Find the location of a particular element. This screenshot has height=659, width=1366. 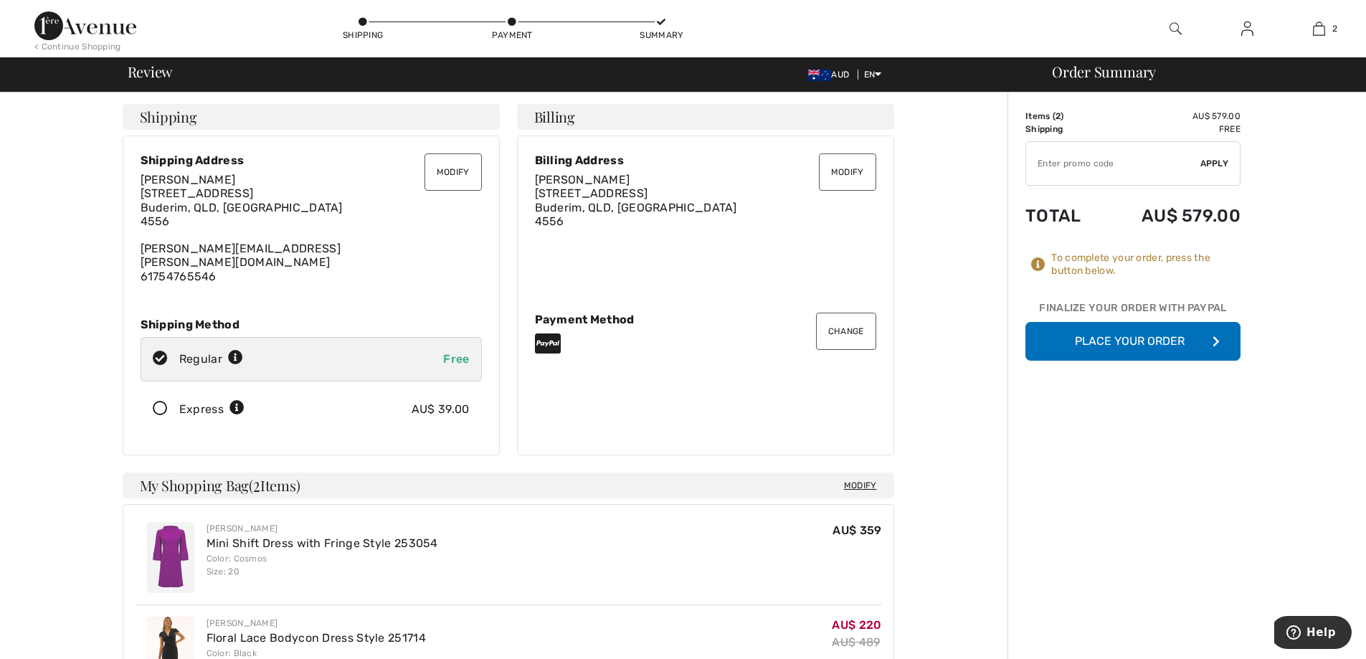

span: AUD is located at coordinates (831, 75).